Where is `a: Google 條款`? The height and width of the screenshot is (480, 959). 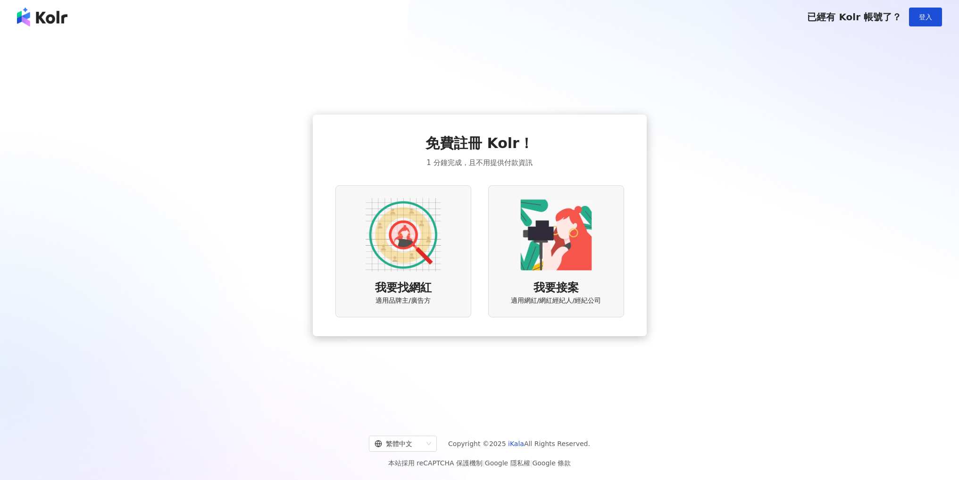 a: Google 條款 is located at coordinates (552, 463).